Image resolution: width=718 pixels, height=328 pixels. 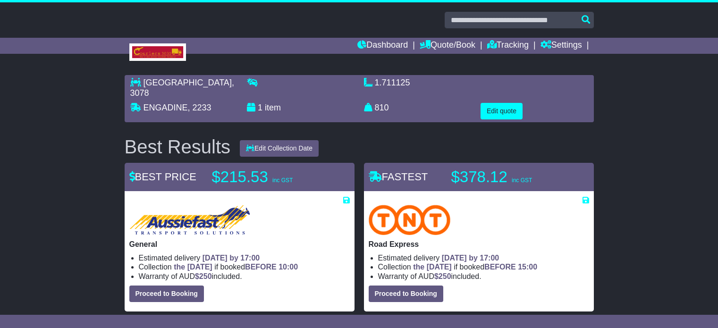 I want to click on a: Dashboard, so click(x=382, y=46).